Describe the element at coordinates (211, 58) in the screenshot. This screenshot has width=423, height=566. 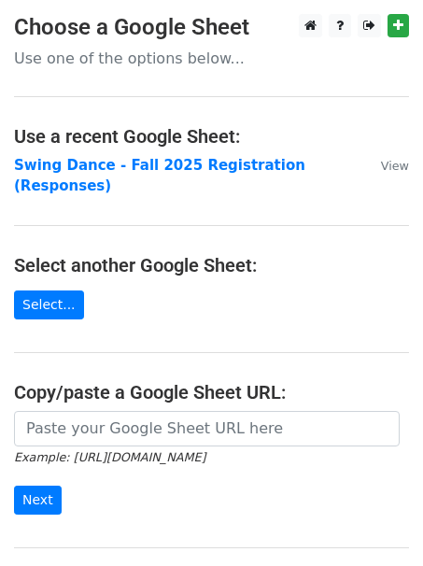
I see `p: Use one of the options below...` at that location.